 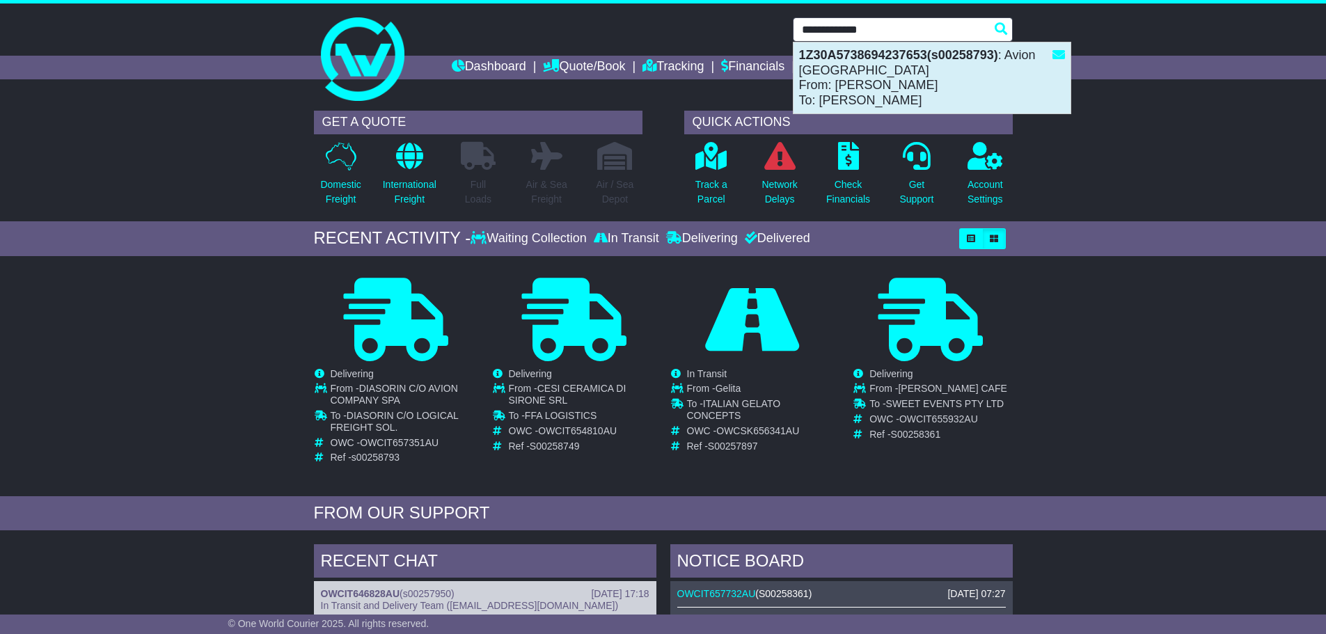 I want to click on span: OWCIT657351AU, so click(x=399, y=443).